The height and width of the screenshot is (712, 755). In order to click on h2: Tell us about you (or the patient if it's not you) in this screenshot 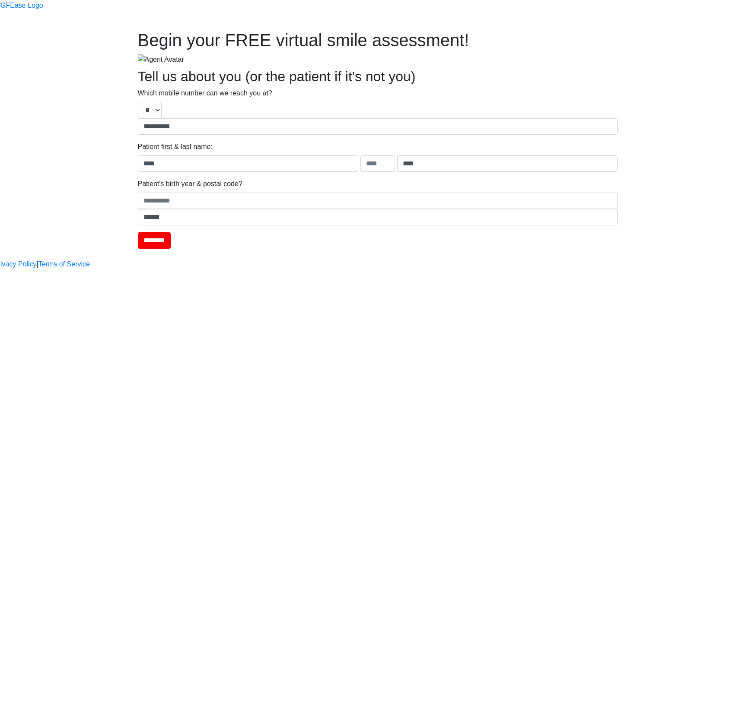, I will do `click(378, 76)`.